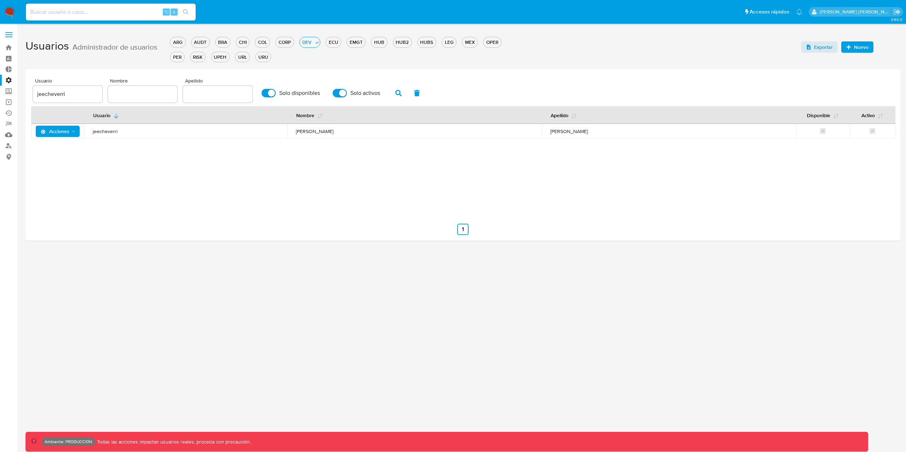 This screenshot has height=452, width=906. What do you see at coordinates (855, 12) in the screenshot?
I see `p: leidy.martinez@mercadolibre.com.co` at bounding box center [855, 12].